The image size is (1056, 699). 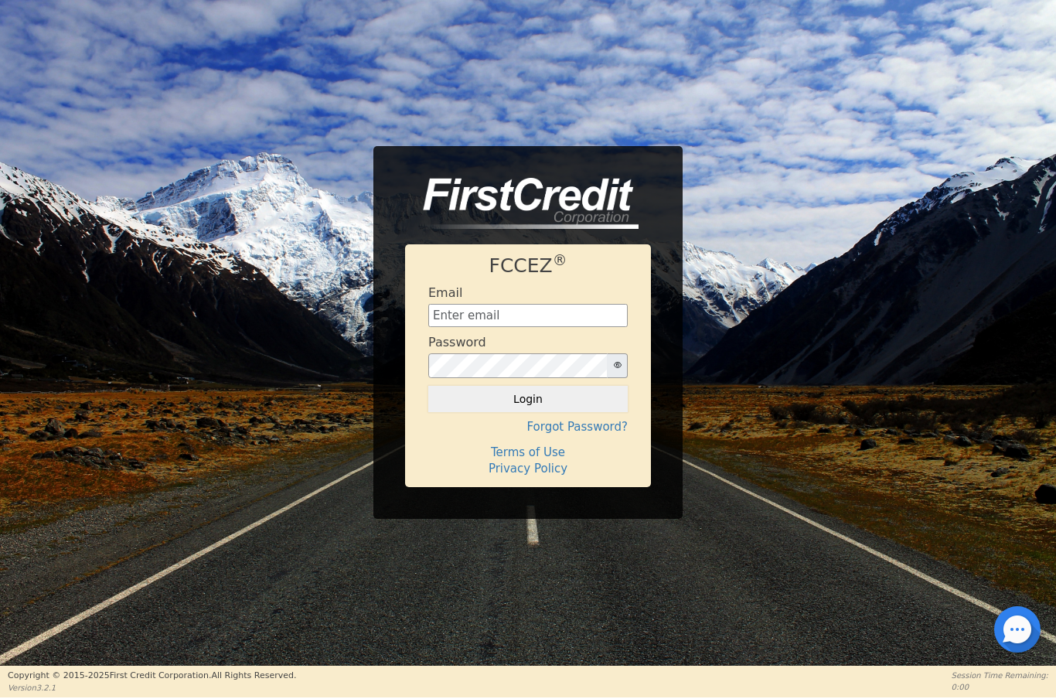 I want to click on h4: Privacy Policy, so click(x=528, y=469).